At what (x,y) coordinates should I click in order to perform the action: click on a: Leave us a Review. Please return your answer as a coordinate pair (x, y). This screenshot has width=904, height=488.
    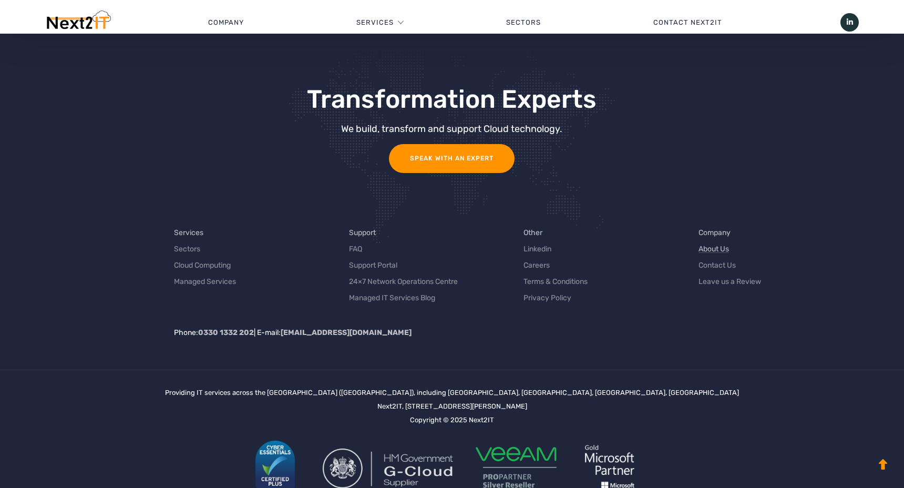
    Looking at the image, I should click on (730, 281).